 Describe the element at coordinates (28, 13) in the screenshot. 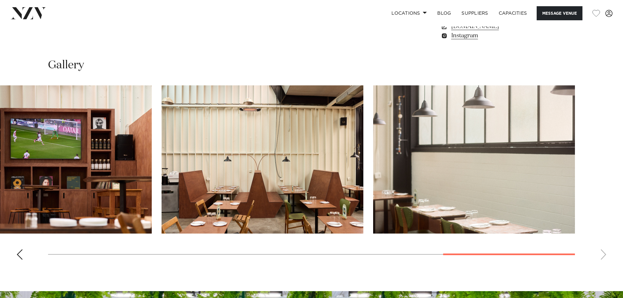

I see `img: nzv-logo.png` at that location.